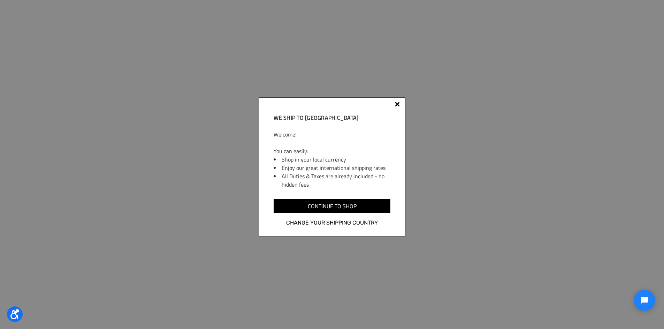  What do you see at coordinates (332, 151) in the screenshot?
I see `p: You can easily:` at bounding box center [332, 151].